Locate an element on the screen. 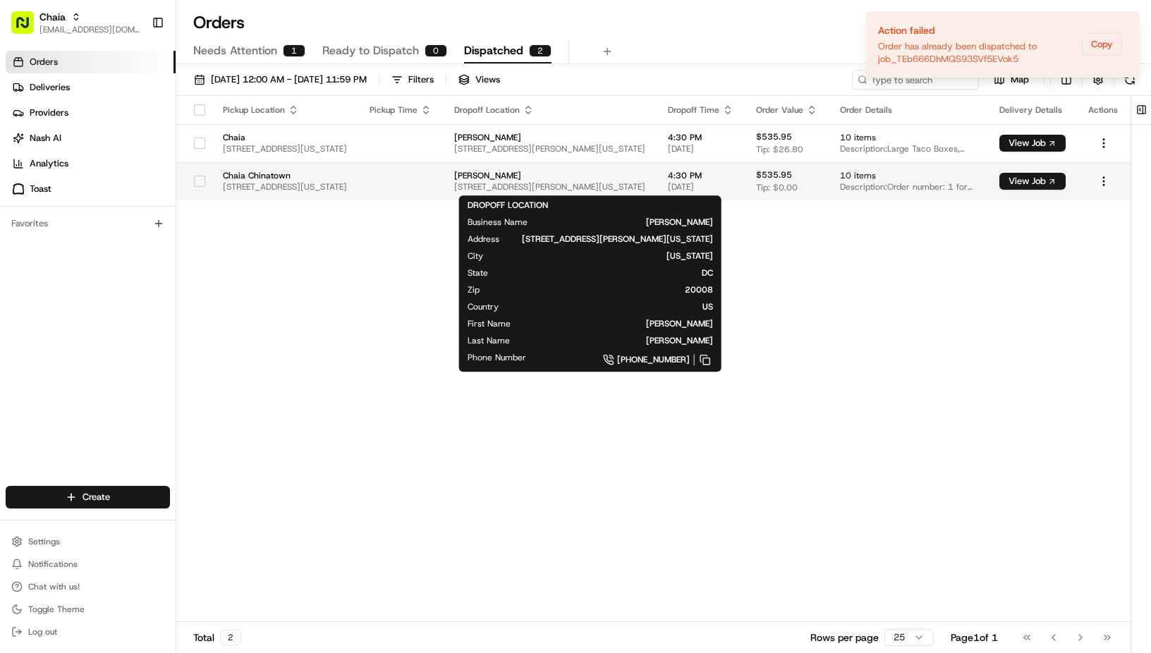 The image size is (1151, 653). span: Tip: $26.80 is located at coordinates (779, 149).